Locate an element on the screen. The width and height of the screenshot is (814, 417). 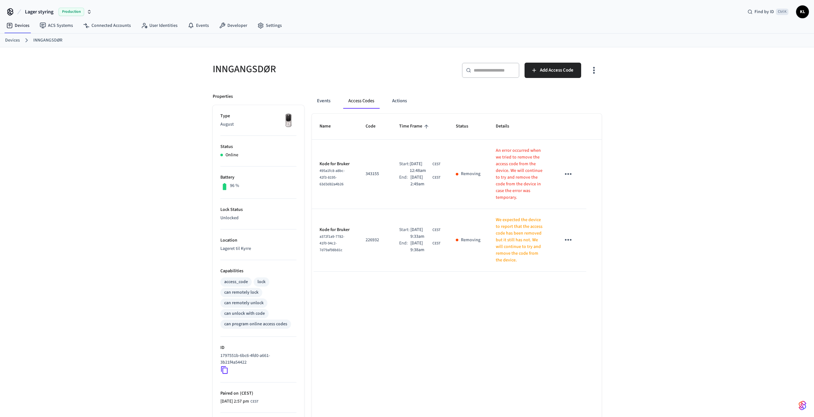
p: 96 % is located at coordinates (234, 186).